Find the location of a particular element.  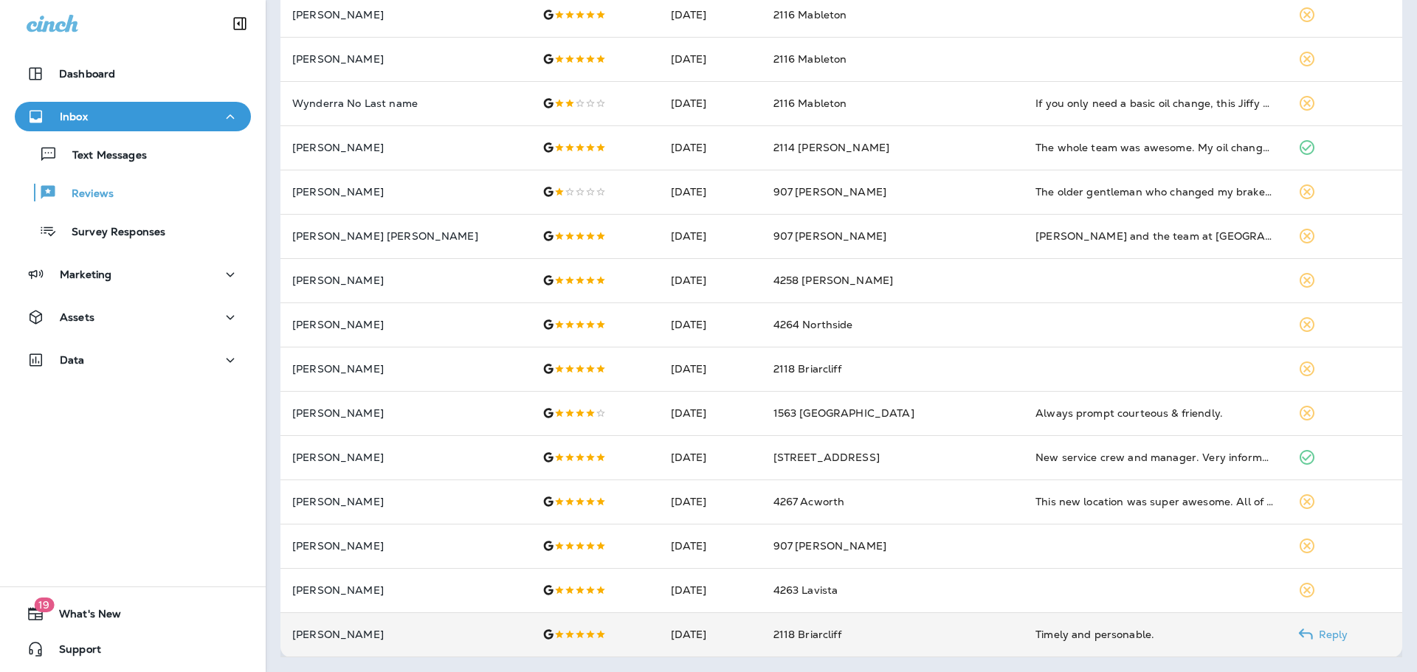

span: What's New is located at coordinates (83, 617).